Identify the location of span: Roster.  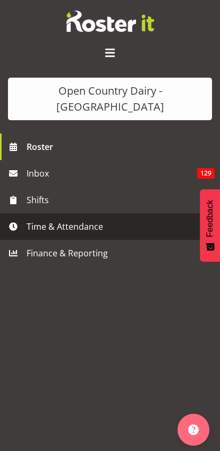
(121, 147).